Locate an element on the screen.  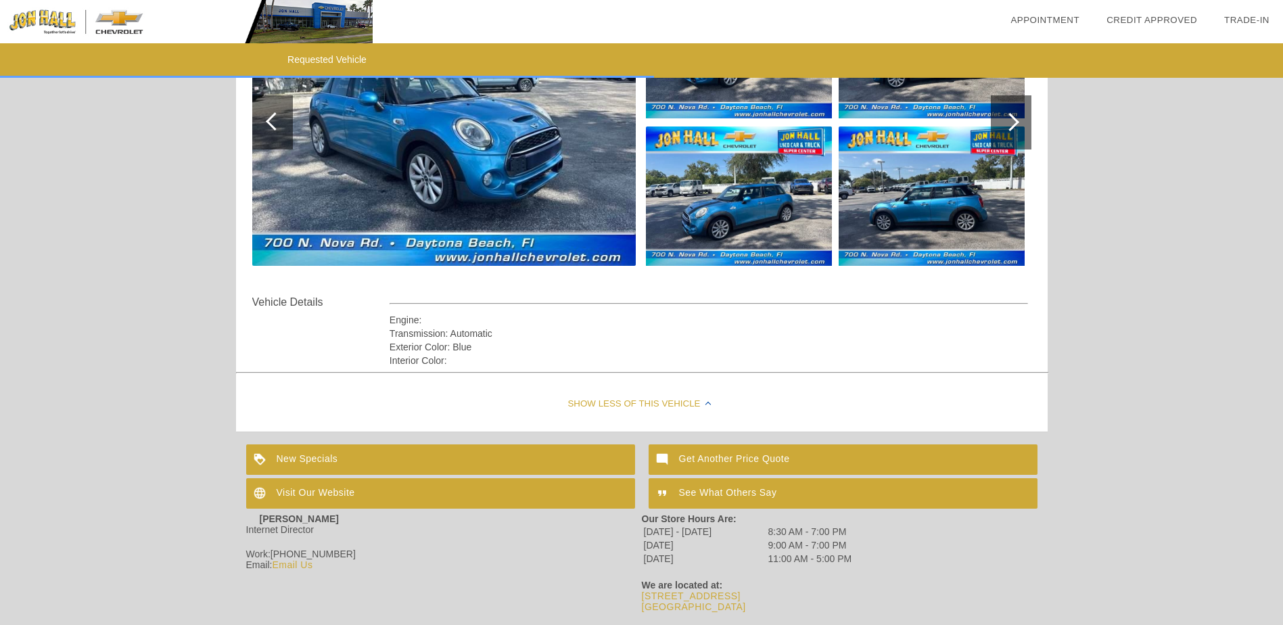
strong: We are located at: is located at coordinates (682, 585).